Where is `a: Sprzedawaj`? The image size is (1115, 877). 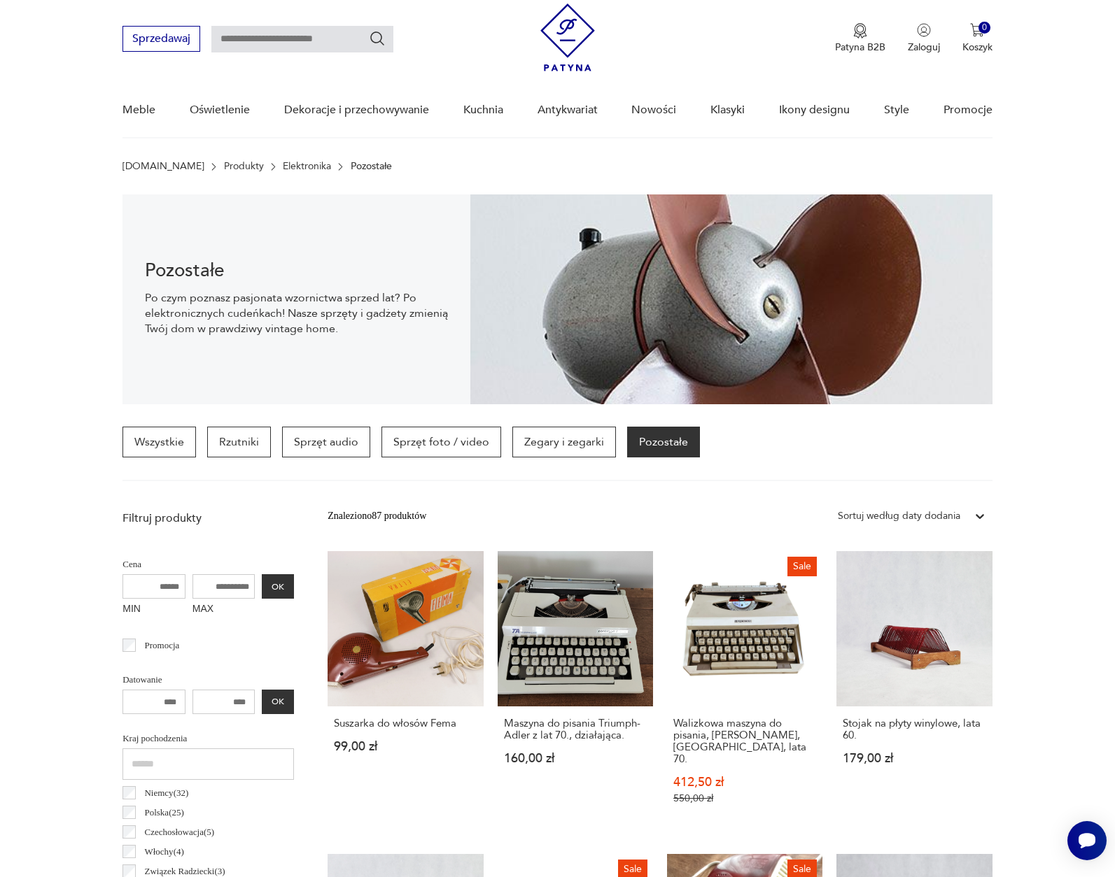
a: Sprzedawaj is located at coordinates (161, 40).